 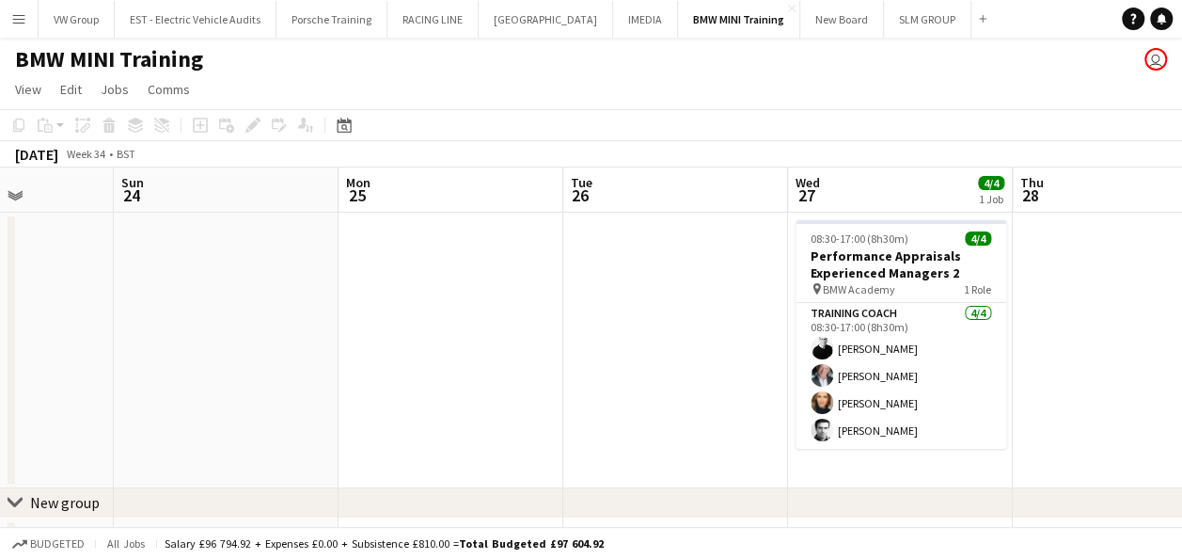 I want to click on span: Edit, so click(x=71, y=89).